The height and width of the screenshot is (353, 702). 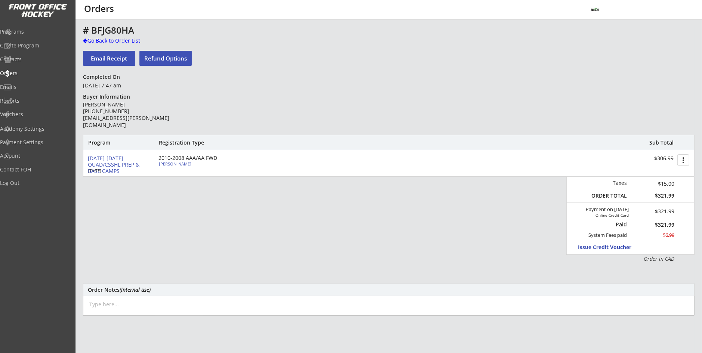 I want to click on em: (internal use), so click(x=135, y=290).